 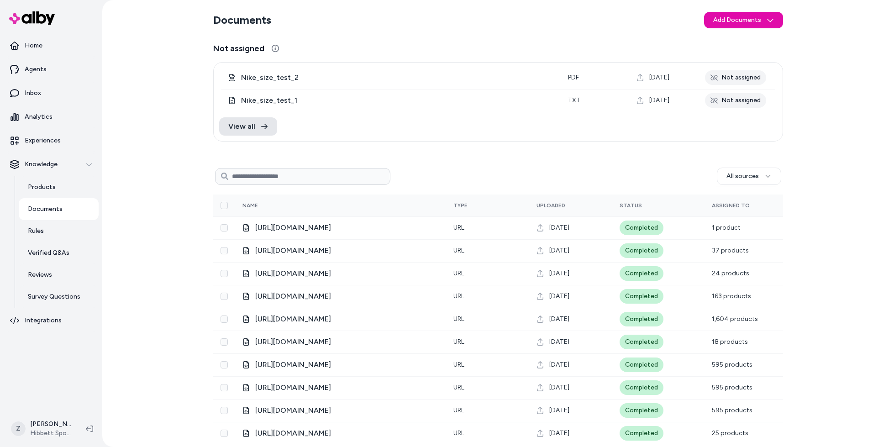 What do you see at coordinates (731, 296) in the screenshot?
I see `span: 163 products` at bounding box center [731, 296].